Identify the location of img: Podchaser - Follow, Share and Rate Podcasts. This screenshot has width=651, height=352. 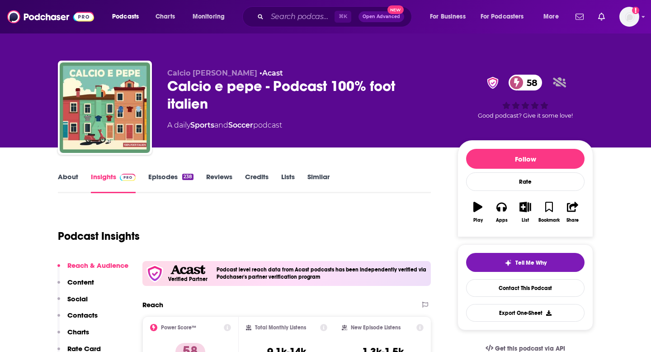
(51, 17).